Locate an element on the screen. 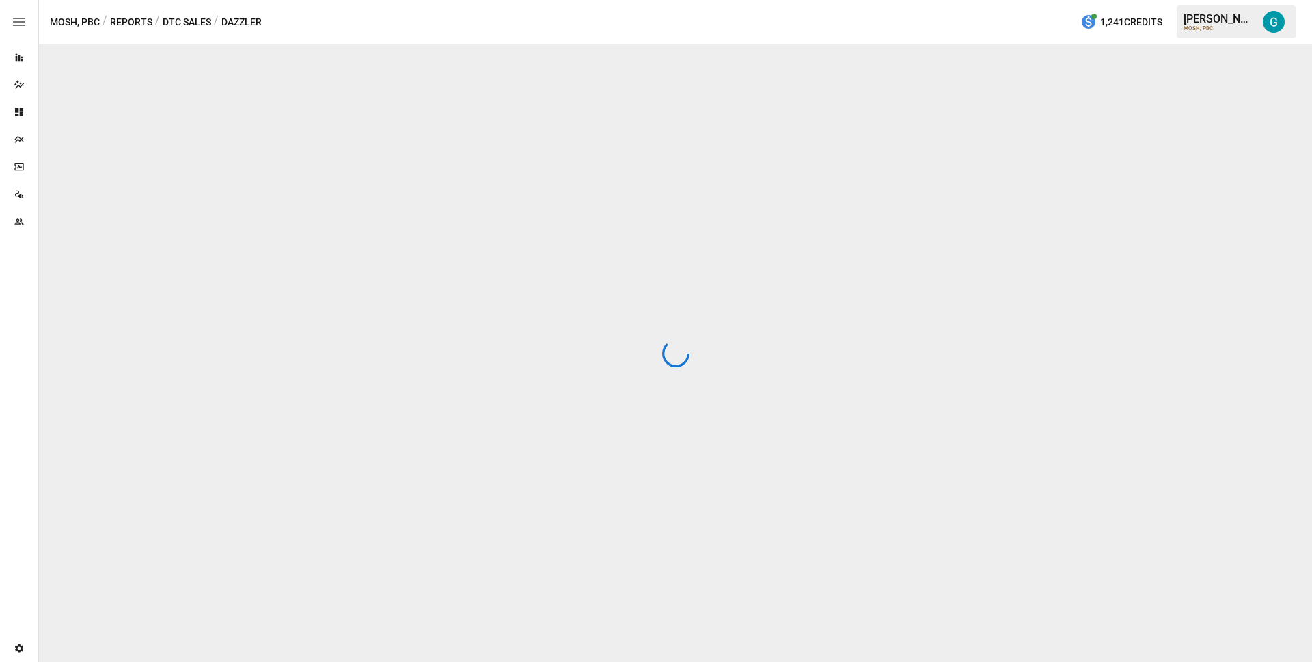 Image resolution: width=1312 pixels, height=662 pixels. span: 1,241 Credits is located at coordinates (1131, 22).